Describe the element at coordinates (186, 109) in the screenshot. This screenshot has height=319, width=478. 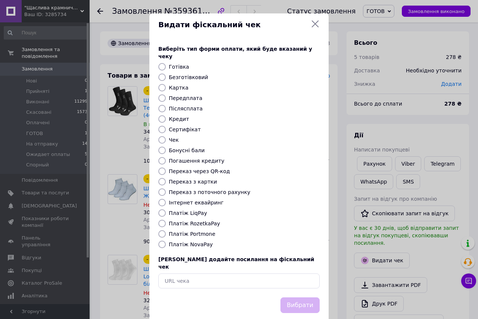
I see `label: Післясплата` at that location.